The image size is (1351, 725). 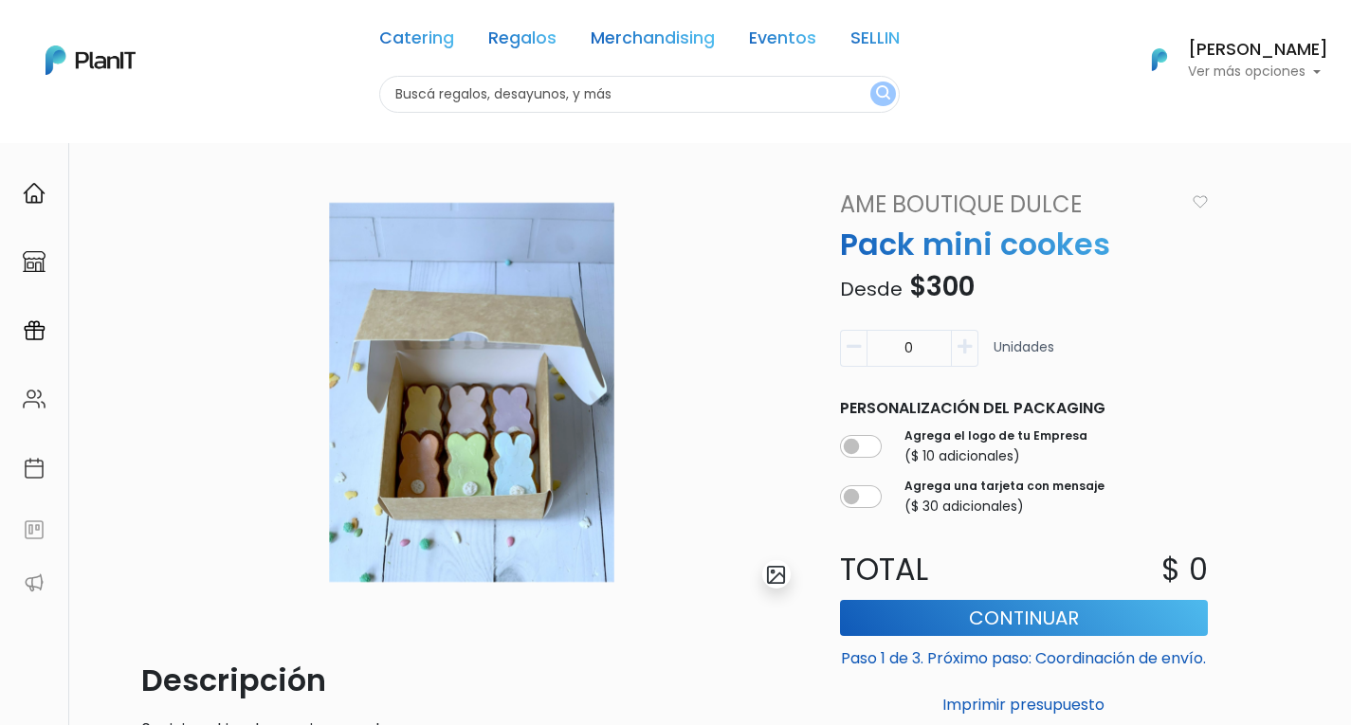 I want to click on a: Ame Boutique Dulce, so click(x=1008, y=205).